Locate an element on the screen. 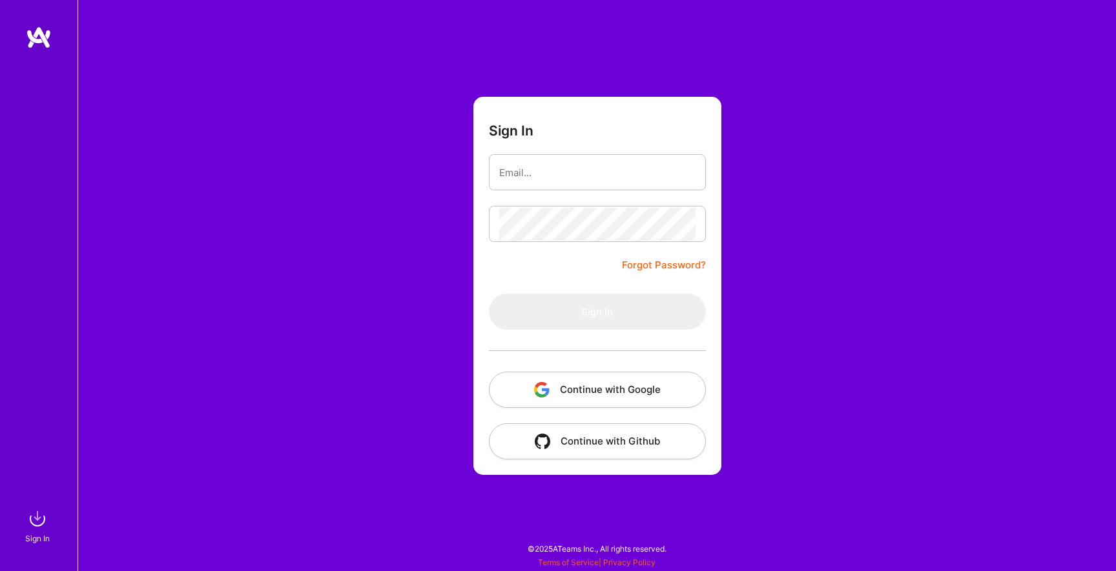  div: © 2025 ATeams Inc., All rights reserved. is located at coordinates (597, 549).